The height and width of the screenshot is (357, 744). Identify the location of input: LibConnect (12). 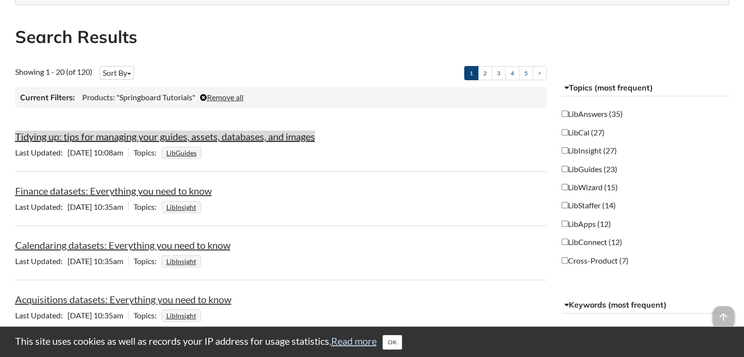
(565, 242).